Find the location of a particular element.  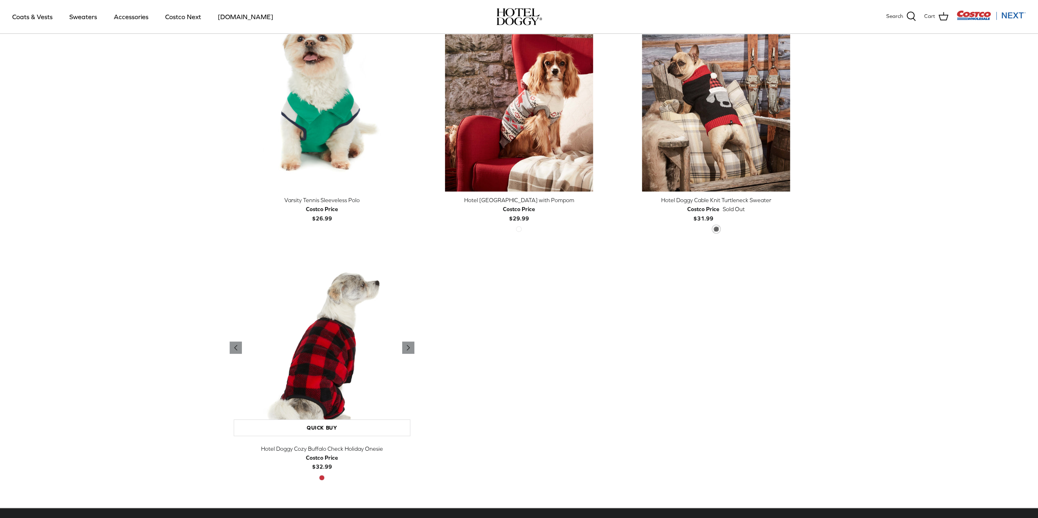

img: Costco Next is located at coordinates (991, 15).